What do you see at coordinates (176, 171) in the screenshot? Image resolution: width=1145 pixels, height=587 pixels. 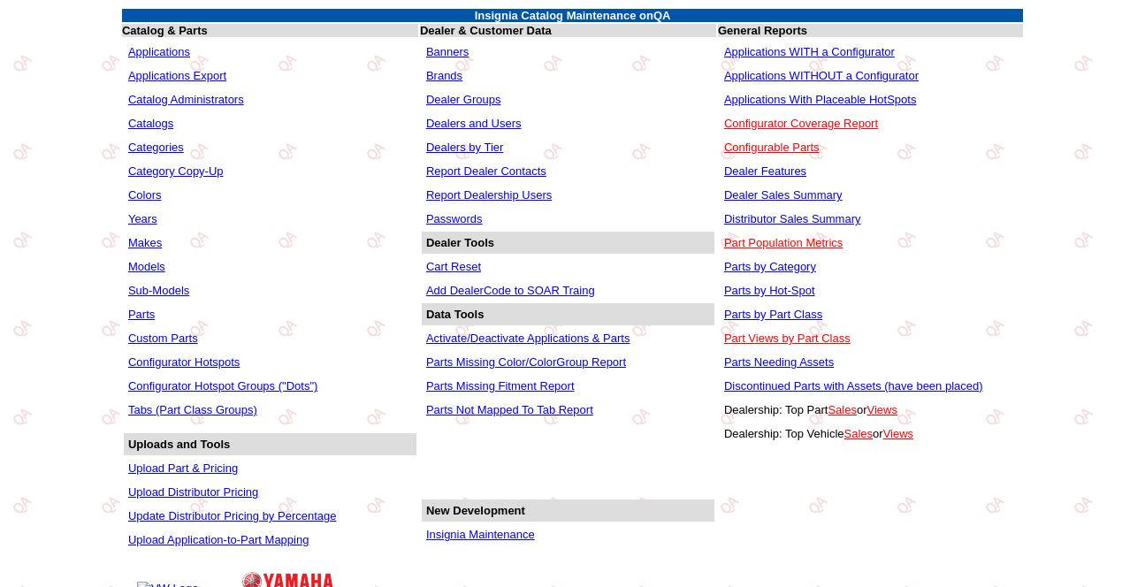 I see `a: Category Copy-Up` at bounding box center [176, 171].